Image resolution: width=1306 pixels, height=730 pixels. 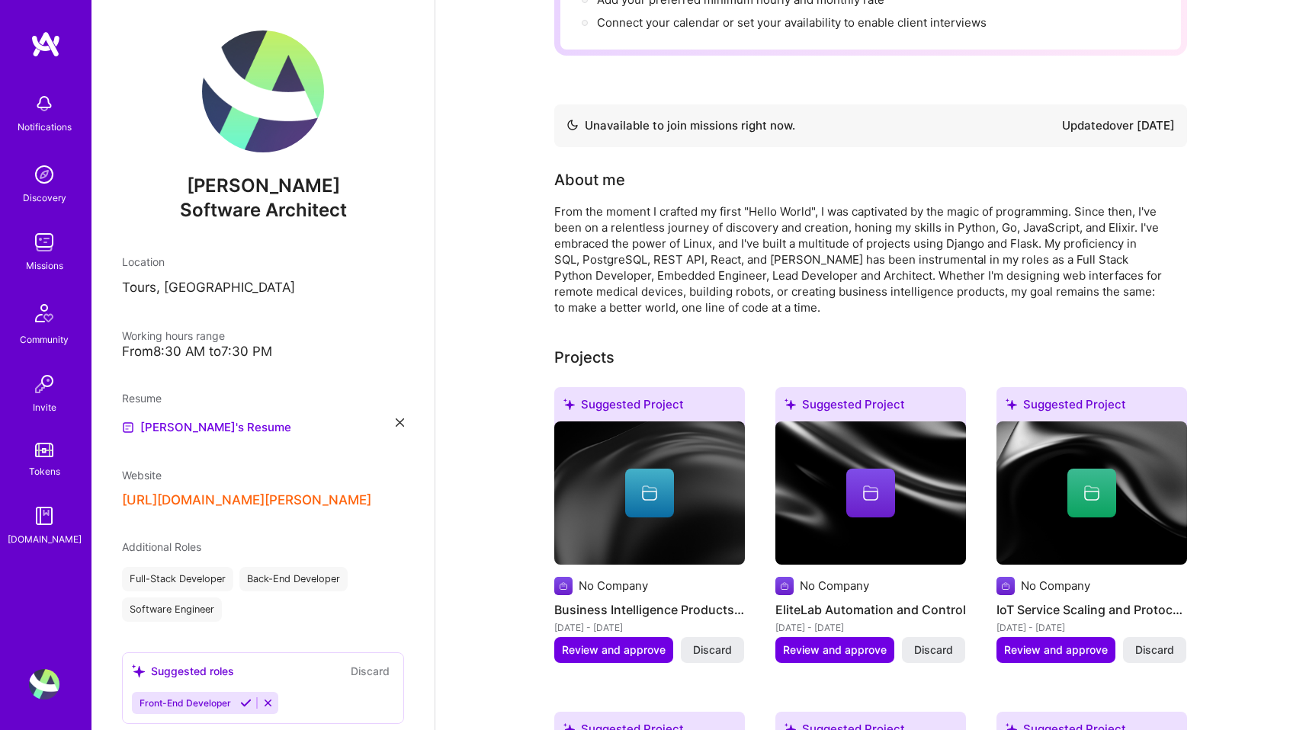 I want to click on h4: EliteLab Automation and Control, so click(x=871, y=610).